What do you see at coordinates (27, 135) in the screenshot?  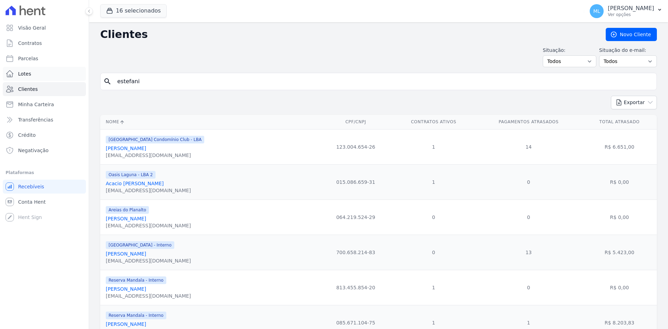 I see `span: Crédito` at bounding box center [27, 135].